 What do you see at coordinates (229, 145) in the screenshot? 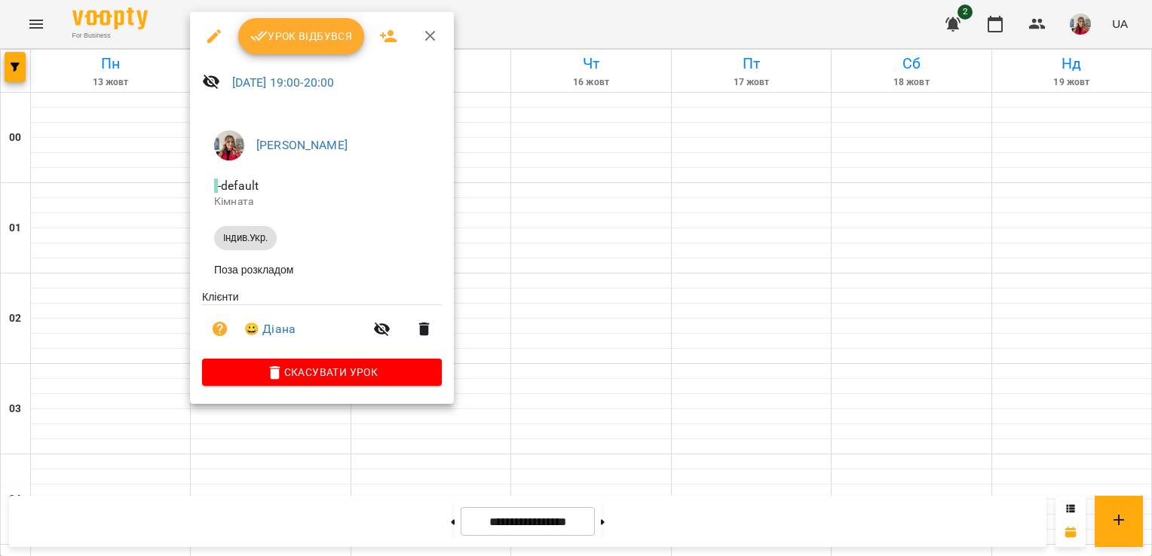
I see `img: eb3c061b4bf570e42ddae9077fa72d47.jpg` at bounding box center [229, 145].